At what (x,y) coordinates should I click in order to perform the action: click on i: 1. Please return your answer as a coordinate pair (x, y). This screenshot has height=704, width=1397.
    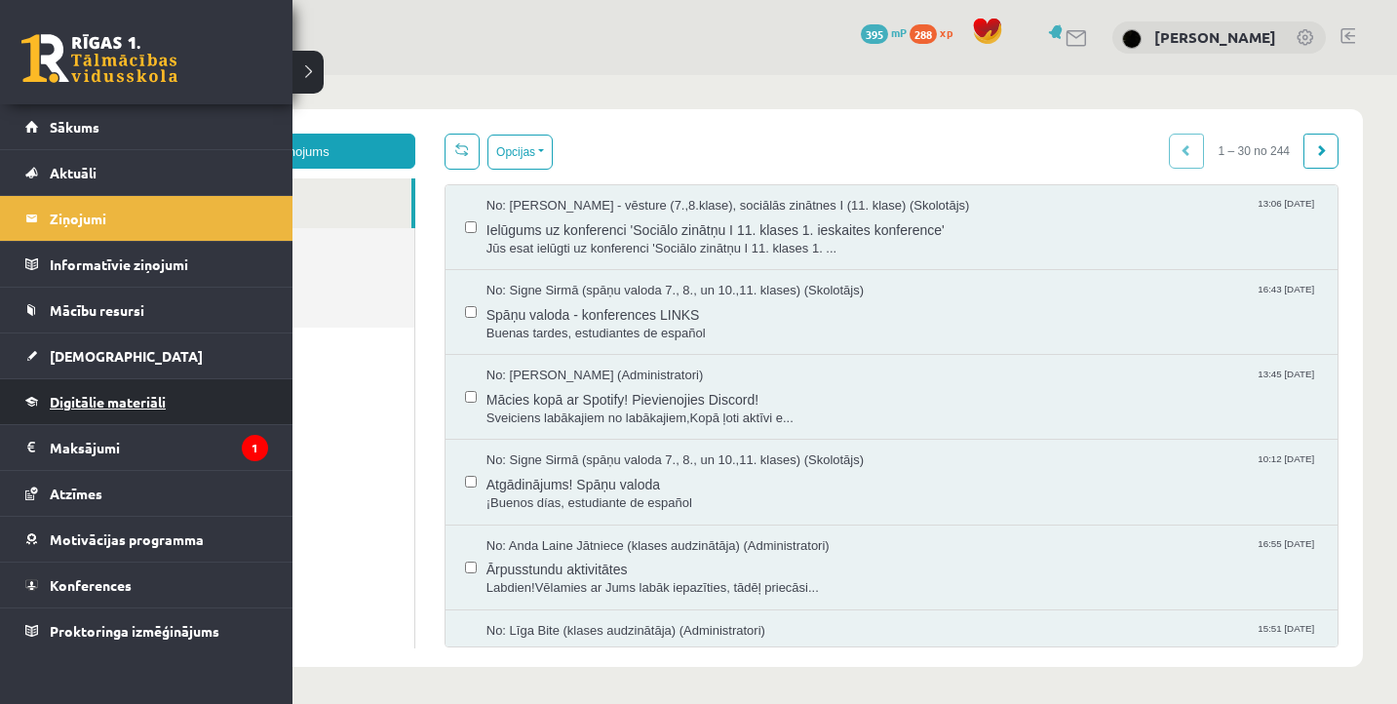
    Looking at the image, I should click on (255, 448).